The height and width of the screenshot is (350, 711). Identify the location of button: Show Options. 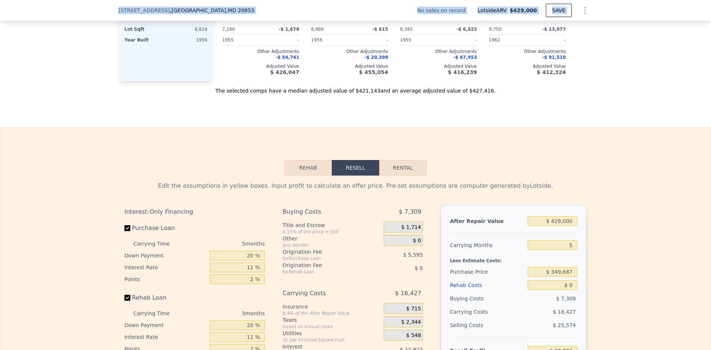
(585, 10).